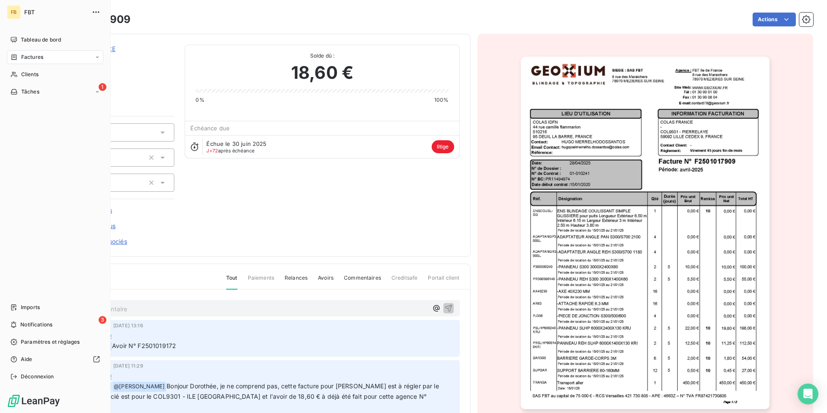  Describe the element at coordinates (30, 92) in the screenshot. I see `span: Tâches` at that location.